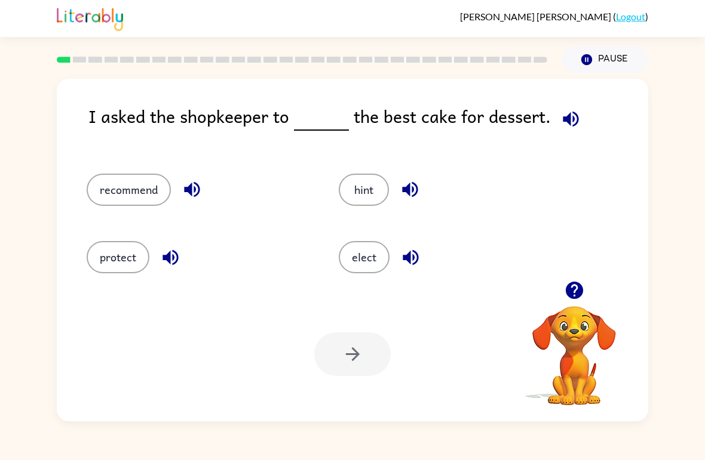 The width and height of the screenshot is (705, 460). I want to click on img: Literably, so click(90, 18).